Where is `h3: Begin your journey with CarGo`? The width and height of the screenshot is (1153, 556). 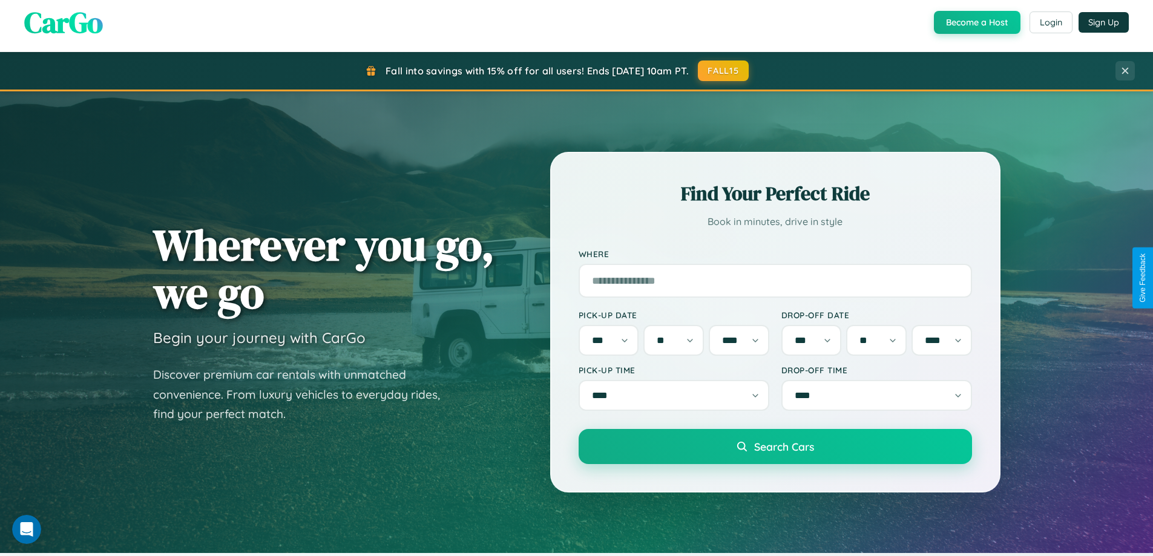
h3: Begin your journey with CarGo is located at coordinates (259, 338).